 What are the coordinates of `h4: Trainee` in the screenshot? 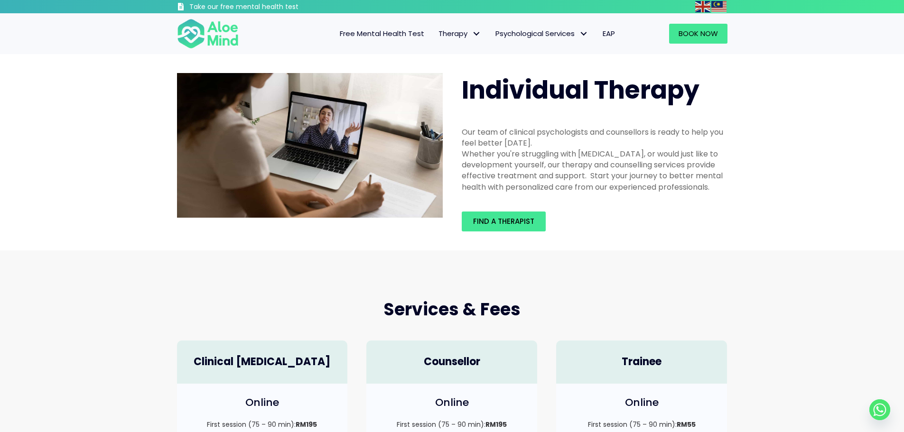 It's located at (642, 362).